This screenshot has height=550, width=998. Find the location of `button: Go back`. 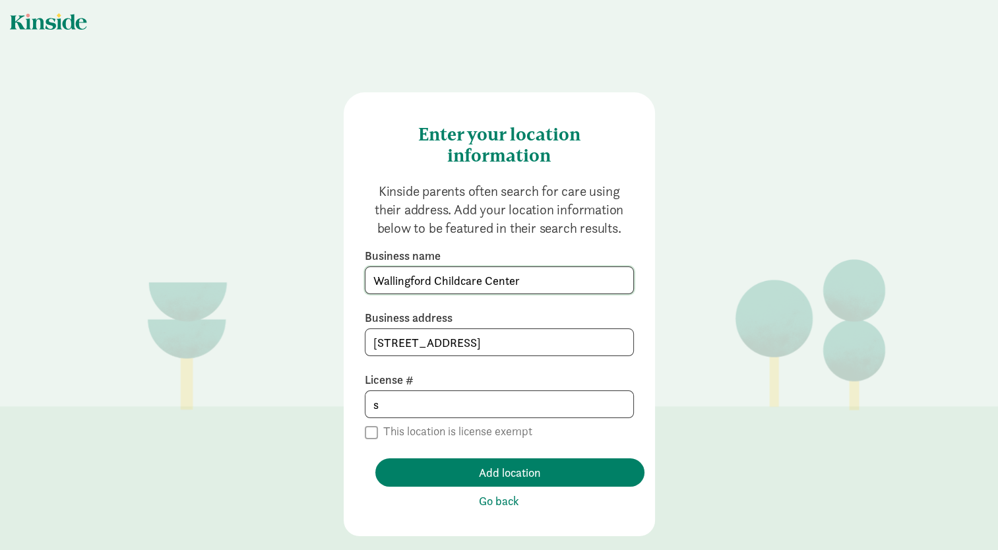

button: Go back is located at coordinates (499, 500).